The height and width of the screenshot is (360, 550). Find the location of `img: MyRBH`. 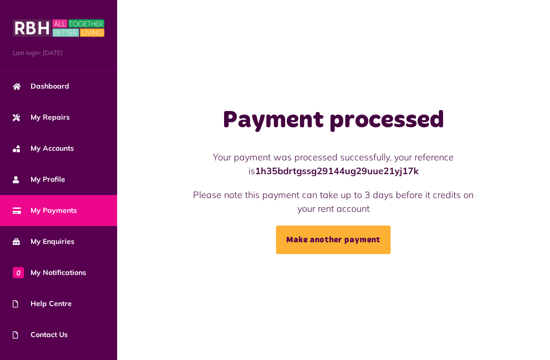

img: MyRBH is located at coordinates (59, 28).